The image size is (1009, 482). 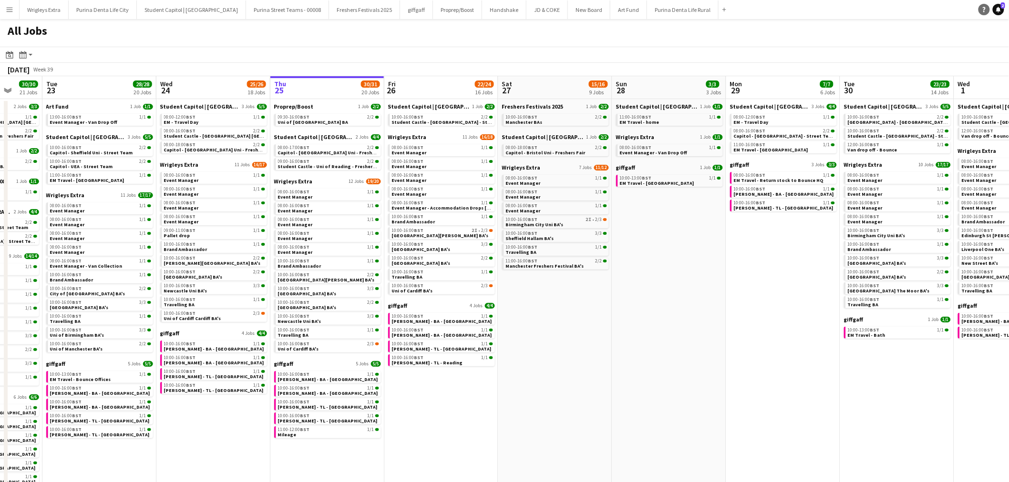 I want to click on div: giffgaff3 Jobs3/308:00-16:00BST1/1EM Travel - Return stock to Bounce HQ10:00-16:00BST1/1[PERSON_N..., so click(x=783, y=187).